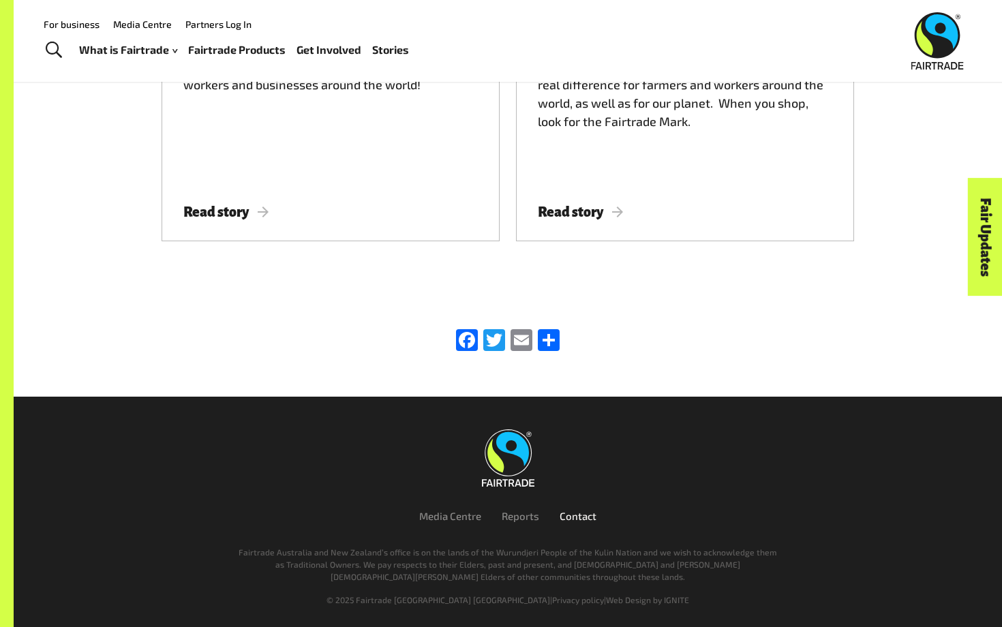 This screenshot has width=1002, height=627. What do you see at coordinates (549, 341) in the screenshot?
I see `a: Share` at bounding box center [549, 341].